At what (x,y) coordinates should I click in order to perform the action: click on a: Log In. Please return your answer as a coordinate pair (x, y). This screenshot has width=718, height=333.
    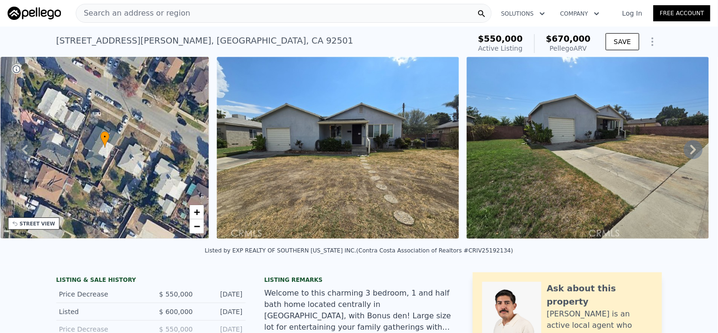
    Looking at the image, I should click on (633, 13).